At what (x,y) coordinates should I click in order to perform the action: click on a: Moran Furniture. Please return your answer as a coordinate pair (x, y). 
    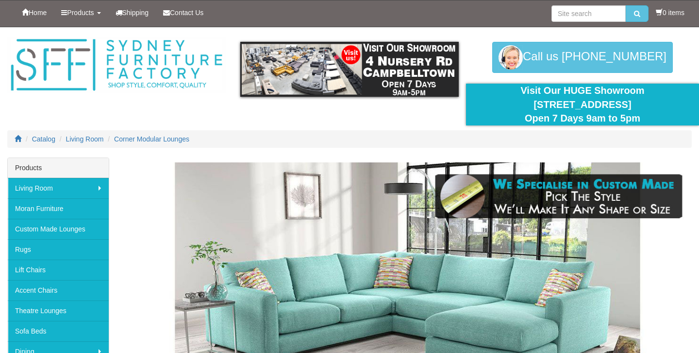
    Looking at the image, I should click on (58, 208).